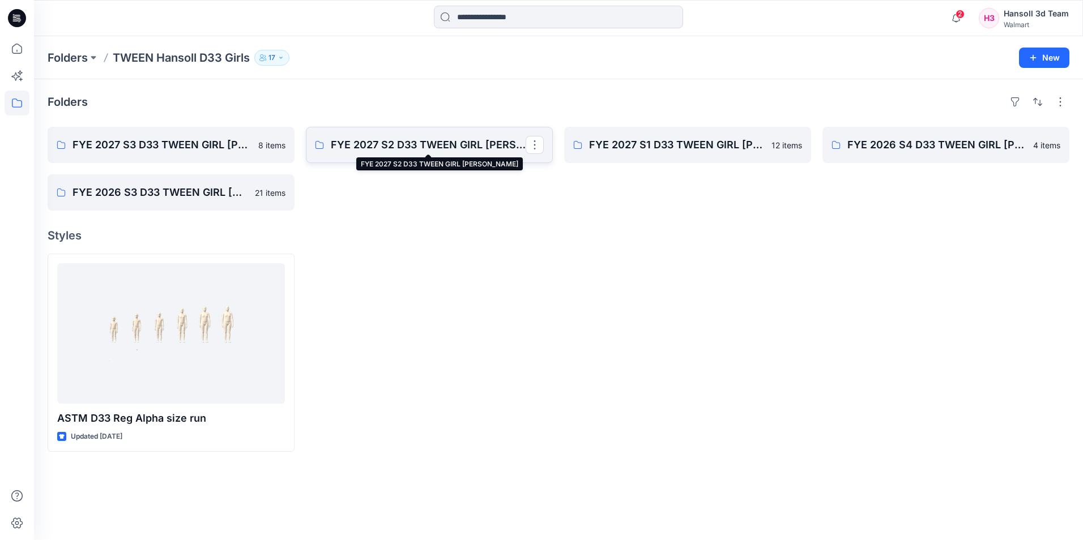  Describe the element at coordinates (1047, 145) in the screenshot. I see `p: 4 items` at that location.